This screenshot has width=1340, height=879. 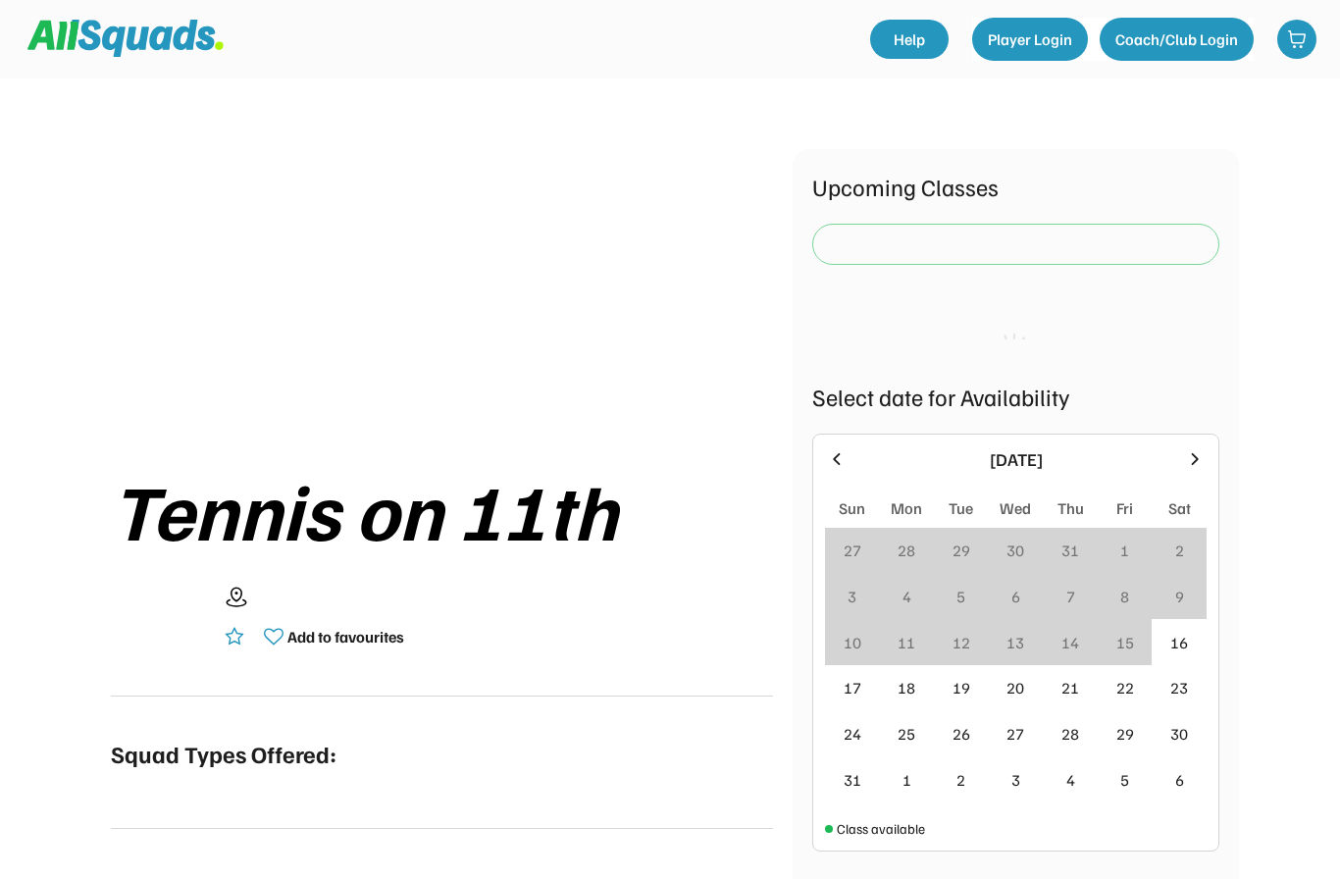 I want to click on div: Fri, so click(x=1124, y=508).